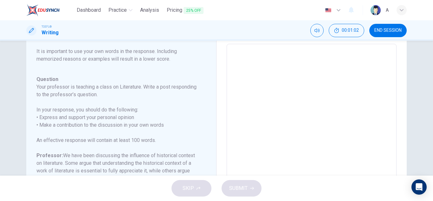 This screenshot has width=433, height=201. What do you see at coordinates (47, 27) in the screenshot?
I see `span: TOEFL®` at bounding box center [47, 27].